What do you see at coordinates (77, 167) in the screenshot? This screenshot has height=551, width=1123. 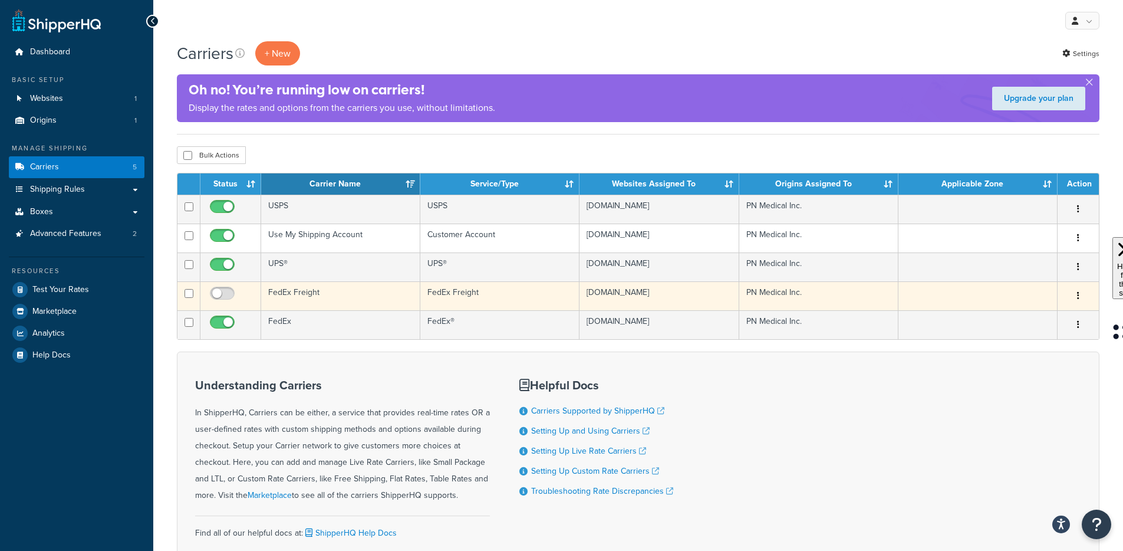 I see `a: Carriers 5` at bounding box center [77, 167].